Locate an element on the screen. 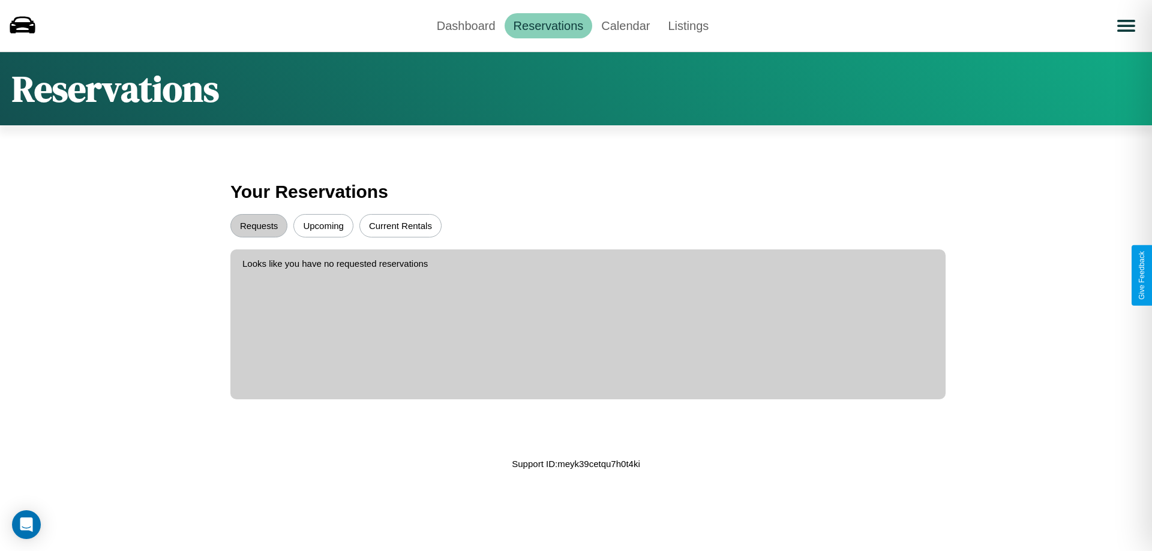 The height and width of the screenshot is (551, 1152). button: Current Rentals is located at coordinates (400, 226).